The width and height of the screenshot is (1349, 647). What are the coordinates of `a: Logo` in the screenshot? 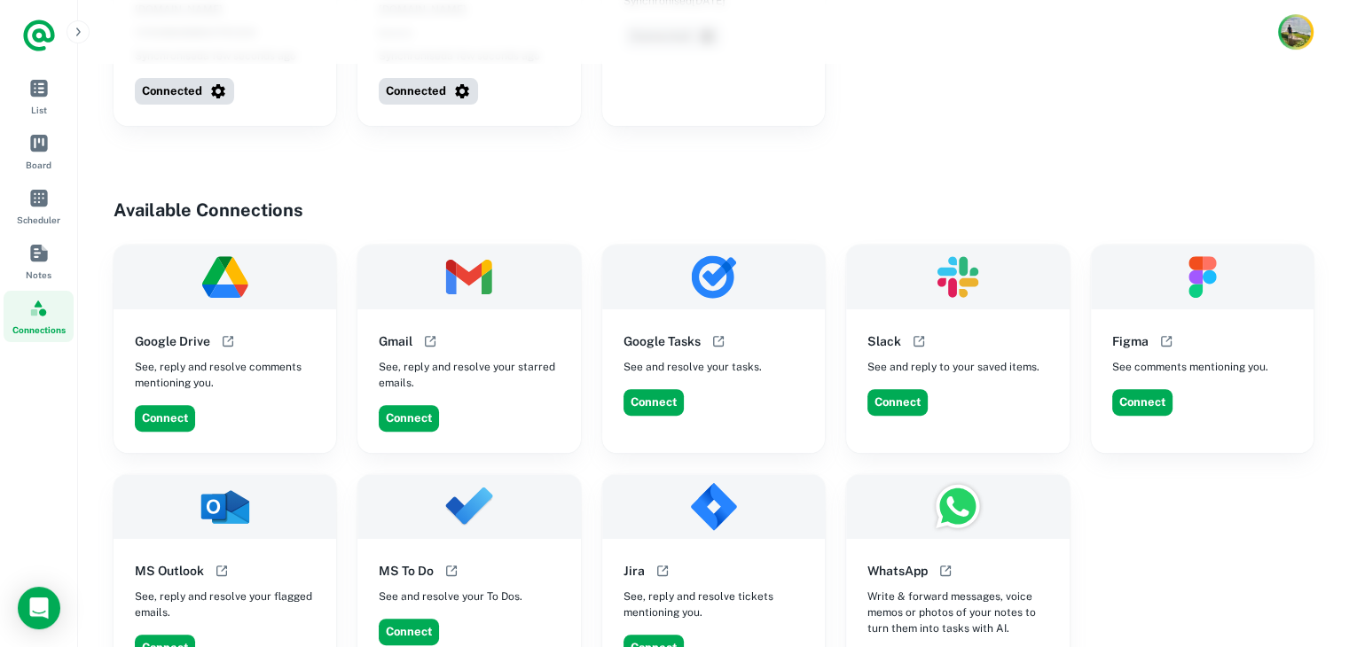 It's located at (39, 35).